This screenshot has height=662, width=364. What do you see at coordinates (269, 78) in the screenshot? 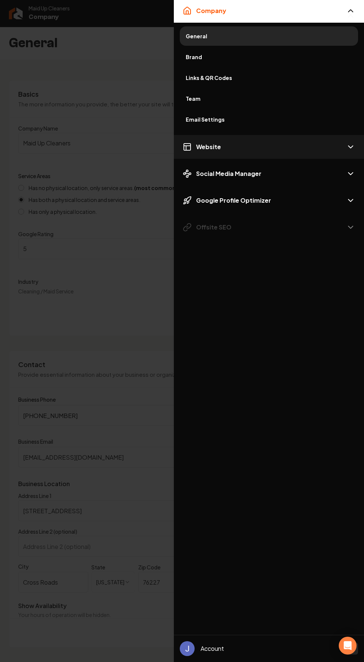
I see `span: Links & QR Codes` at bounding box center [269, 78].